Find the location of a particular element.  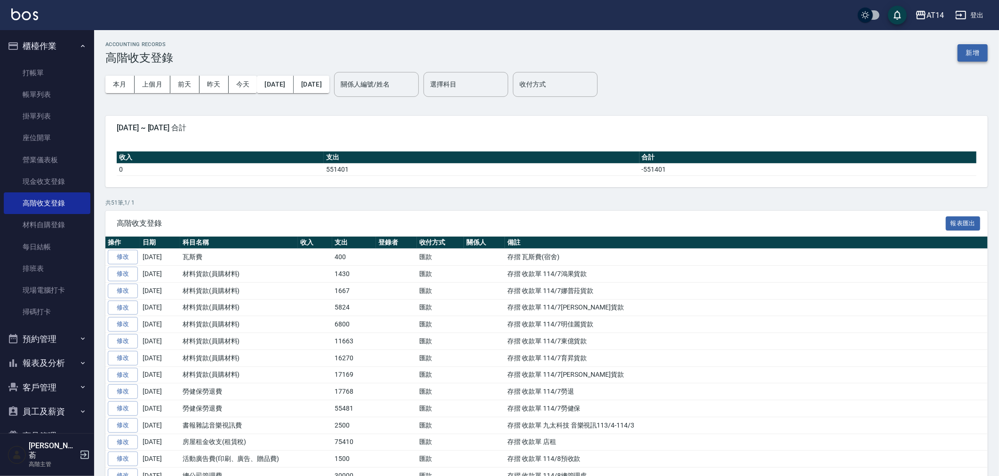

a: 排班表 is located at coordinates (47, 269).